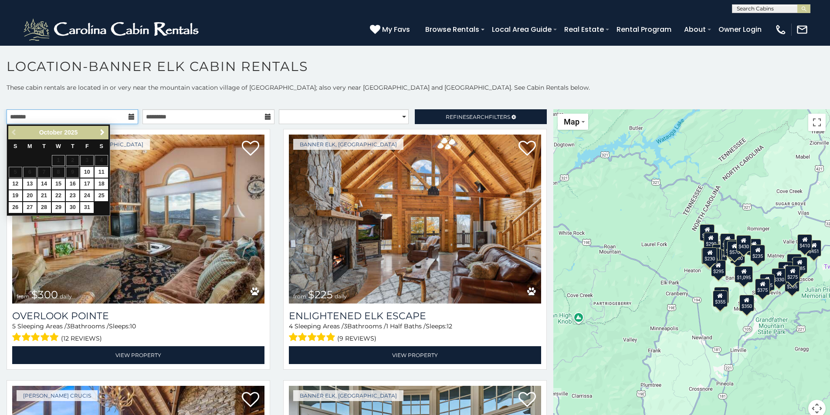 This screenshot has height=415, width=830. I want to click on div: $451, so click(814, 248).